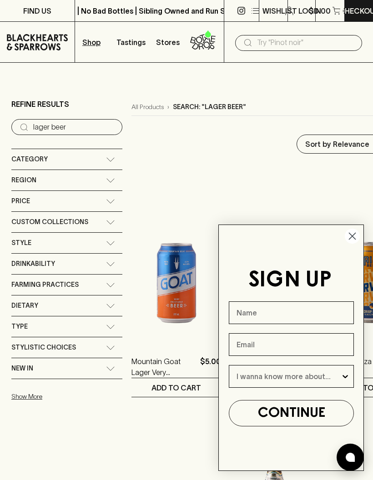 This screenshot has width=373, height=480. Describe the element at coordinates (131, 42) in the screenshot. I see `a: Tastings` at that location.